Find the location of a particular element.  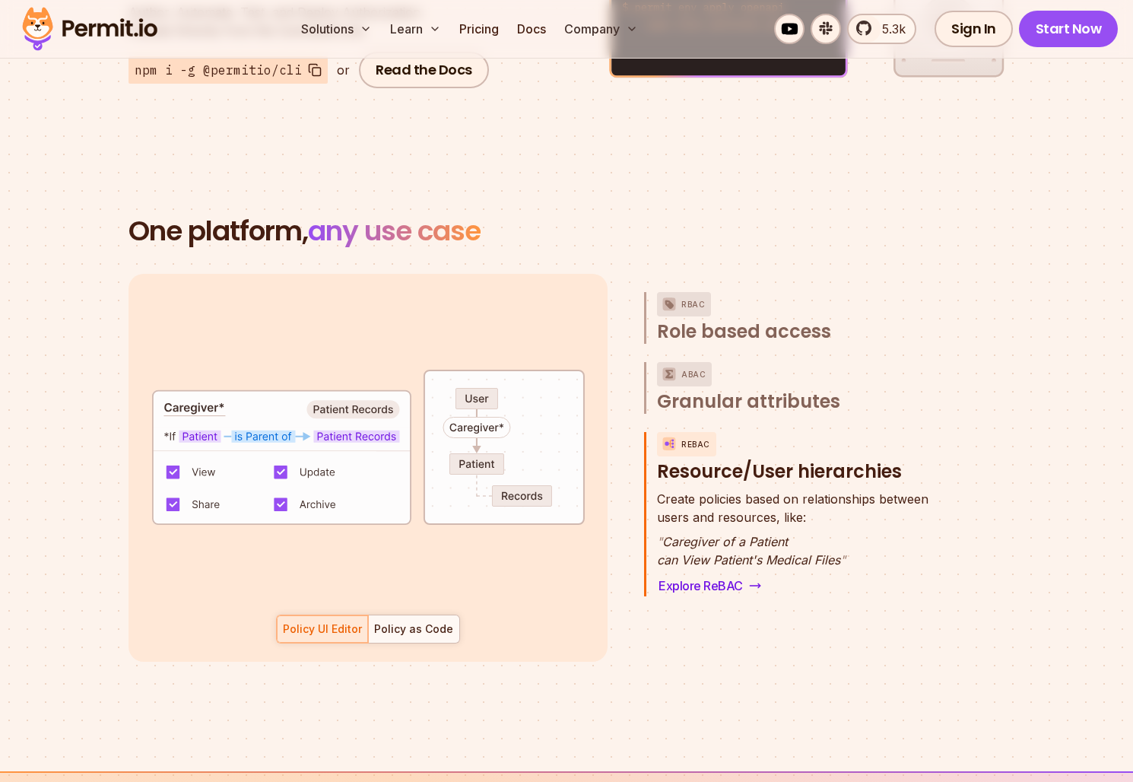

p: Caregiver of a Patient can View Patient's Medical Files is located at coordinates (793, 551).